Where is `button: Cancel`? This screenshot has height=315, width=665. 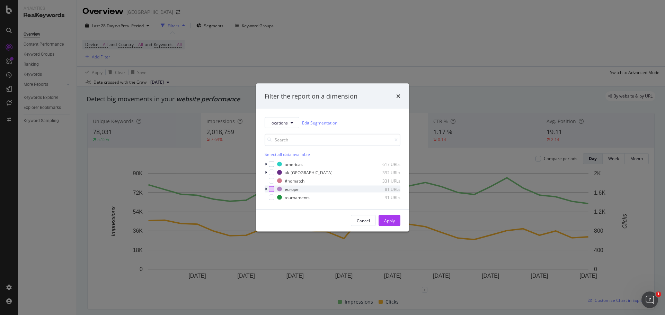
button: Cancel is located at coordinates (363, 221).